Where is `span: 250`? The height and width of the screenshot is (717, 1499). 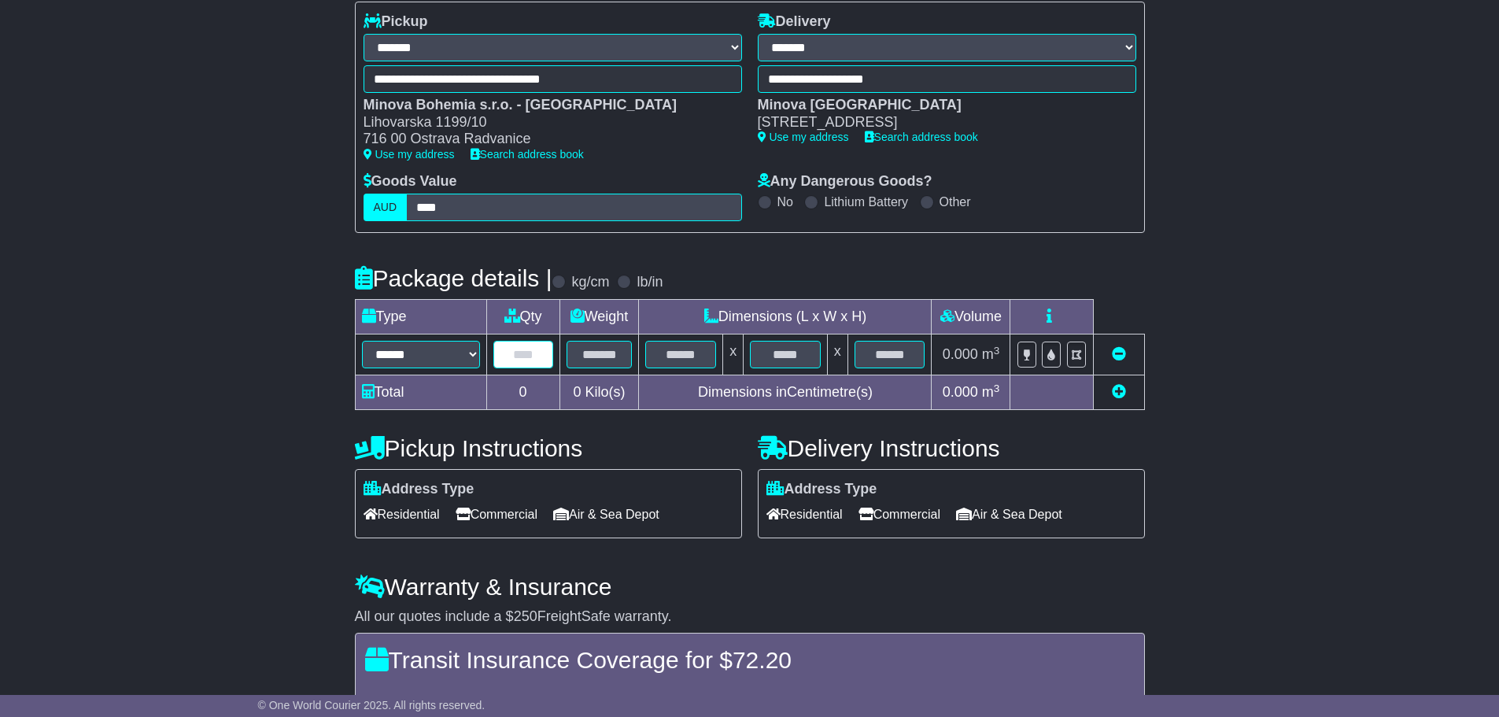 span: 250 is located at coordinates (526, 616).